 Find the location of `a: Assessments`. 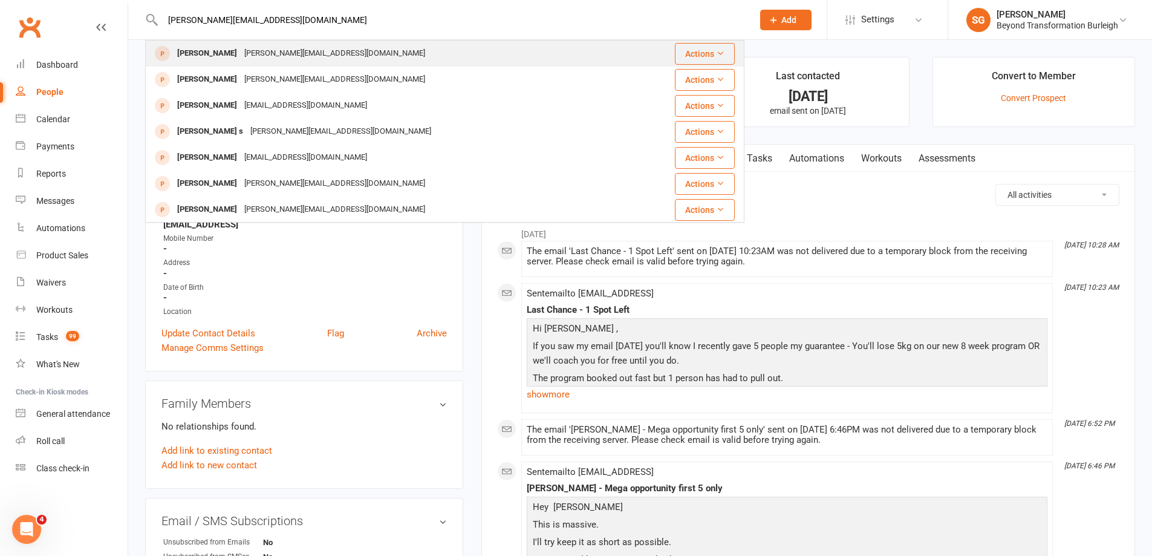

a: Assessments is located at coordinates (947, 158).